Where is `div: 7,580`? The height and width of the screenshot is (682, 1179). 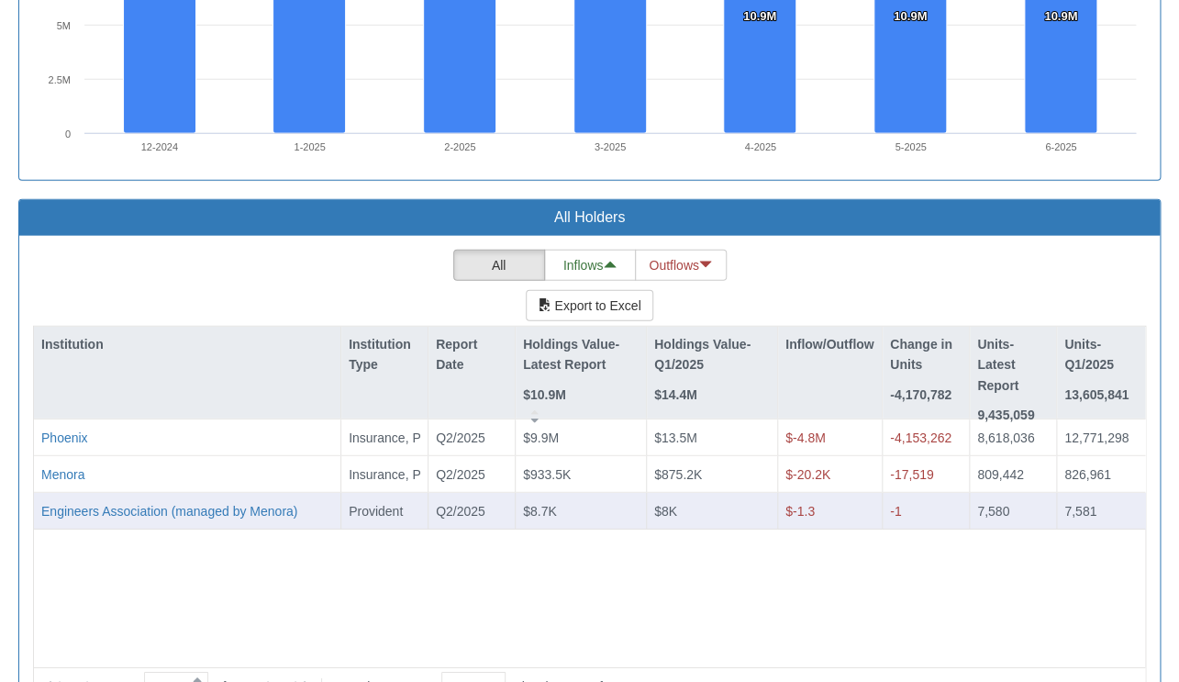 div: 7,580 is located at coordinates (1013, 511).